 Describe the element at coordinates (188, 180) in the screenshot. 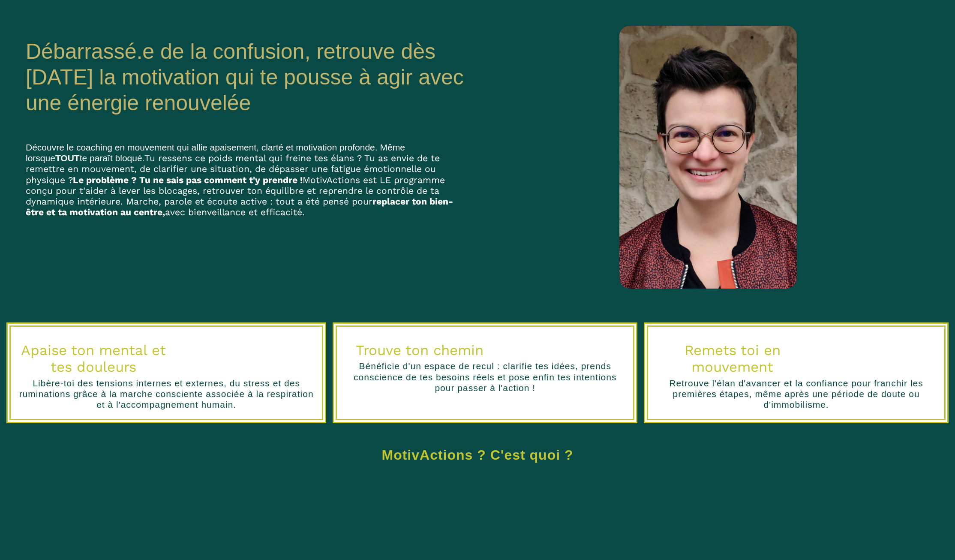

I see `b: Le problème ? Tu ne sais pas comment t'y prendre !` at that location.